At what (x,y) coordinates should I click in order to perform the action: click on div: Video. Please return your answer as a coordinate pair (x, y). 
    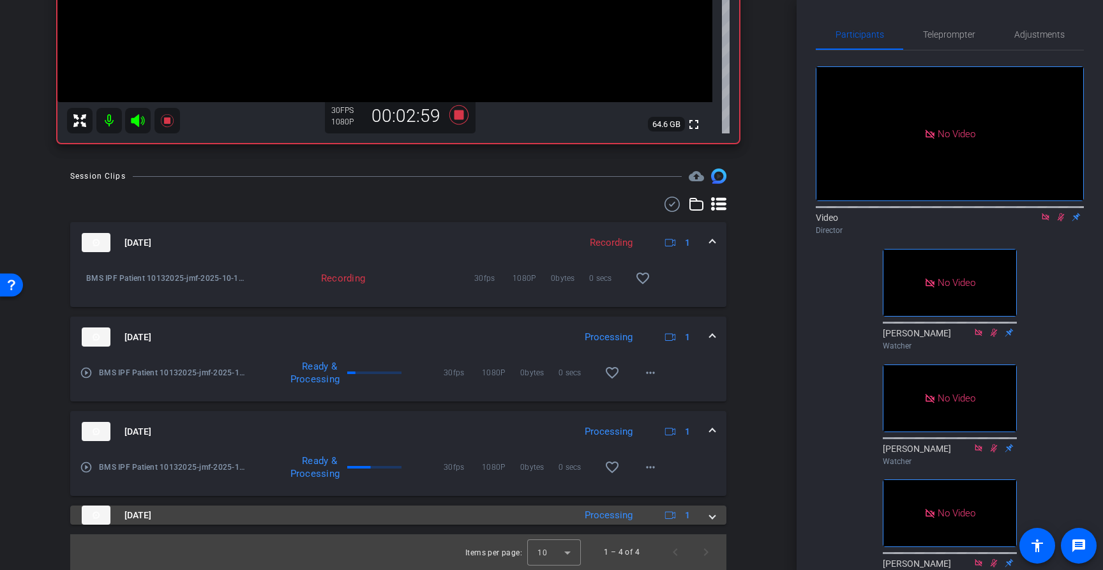
    Looking at the image, I should click on (950, 223).